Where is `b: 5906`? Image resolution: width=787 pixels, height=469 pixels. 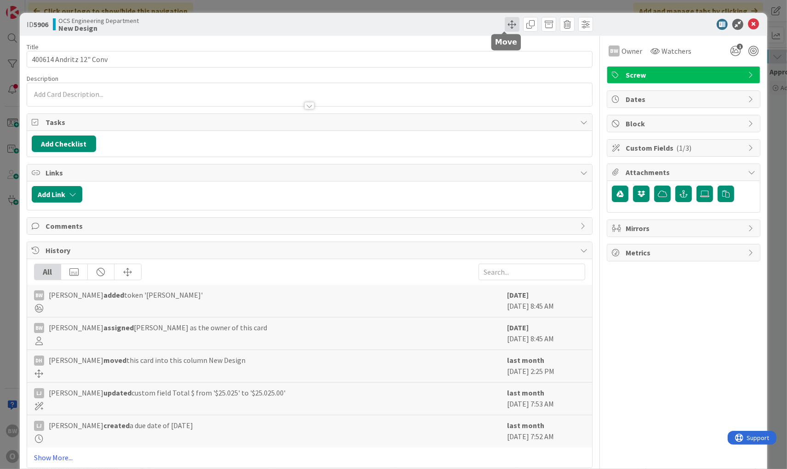 b: 5906 is located at coordinates (41, 24).